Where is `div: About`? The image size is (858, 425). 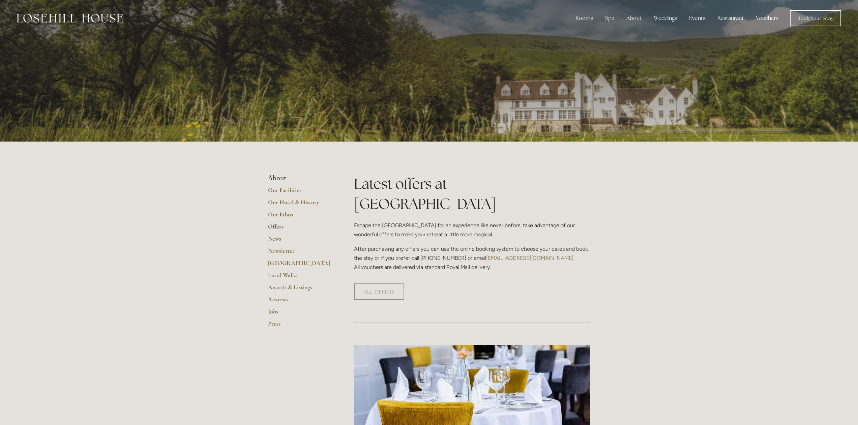 div: About is located at coordinates (634, 18).